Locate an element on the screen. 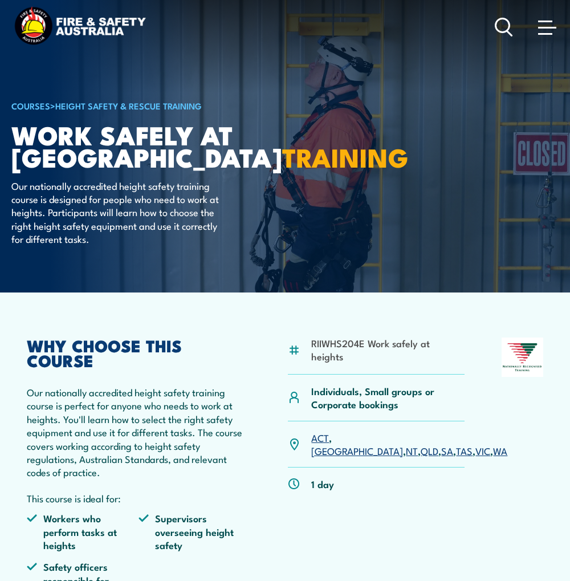 This screenshot has width=570, height=581. p: Our nationally accredited height safety training course is perfect for anyone who needs to work a... is located at coordinates (139, 432).